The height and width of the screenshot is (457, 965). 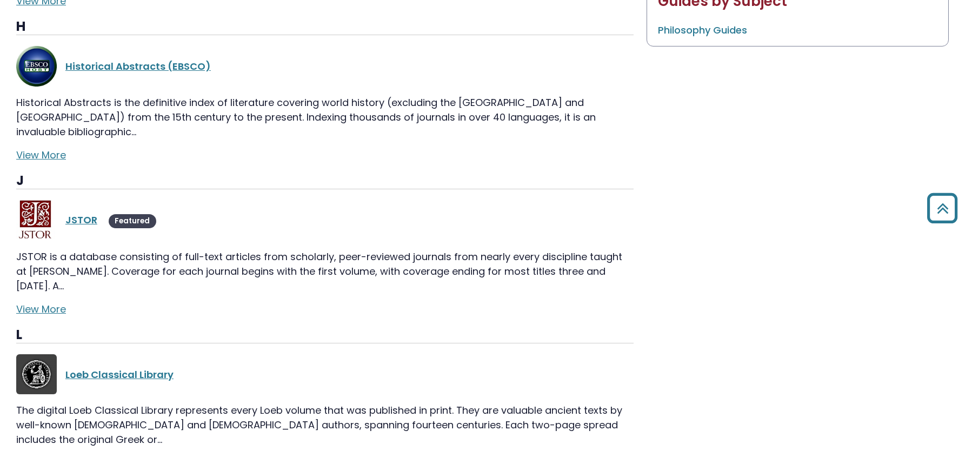 What do you see at coordinates (325, 424) in the screenshot?
I see `p: The digital Loeb Classical Library represents every Loeb volume that was published in print. They...` at bounding box center [325, 424].